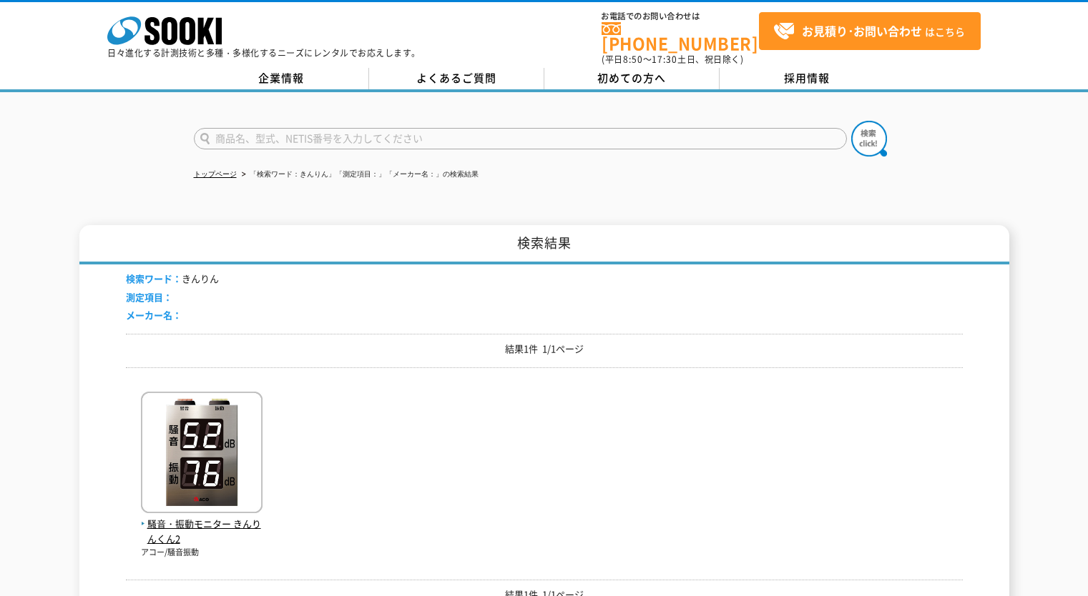  I want to click on a: お見積り･お問い合わせはこちら, so click(870, 31).